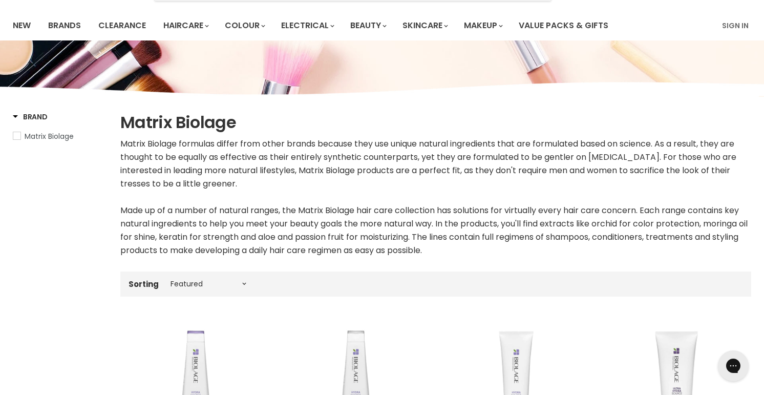 Image resolution: width=764 pixels, height=395 pixels. Describe the element at coordinates (60, 136) in the screenshot. I see `a: Matrix Biolage` at that location.